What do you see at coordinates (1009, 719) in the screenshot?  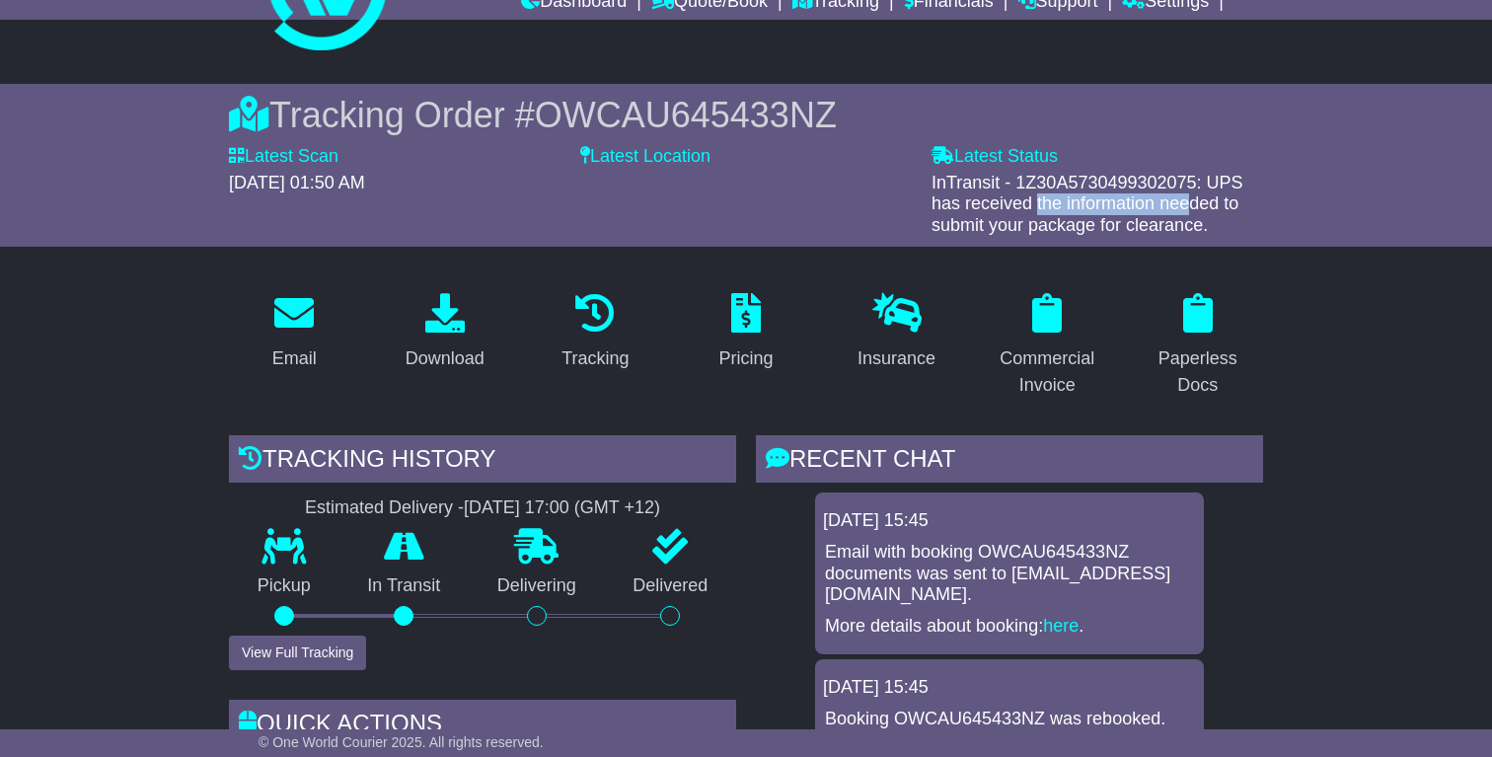 I see `p: Booking OWCAU645433NZ was rebooked.` at bounding box center [1009, 719].